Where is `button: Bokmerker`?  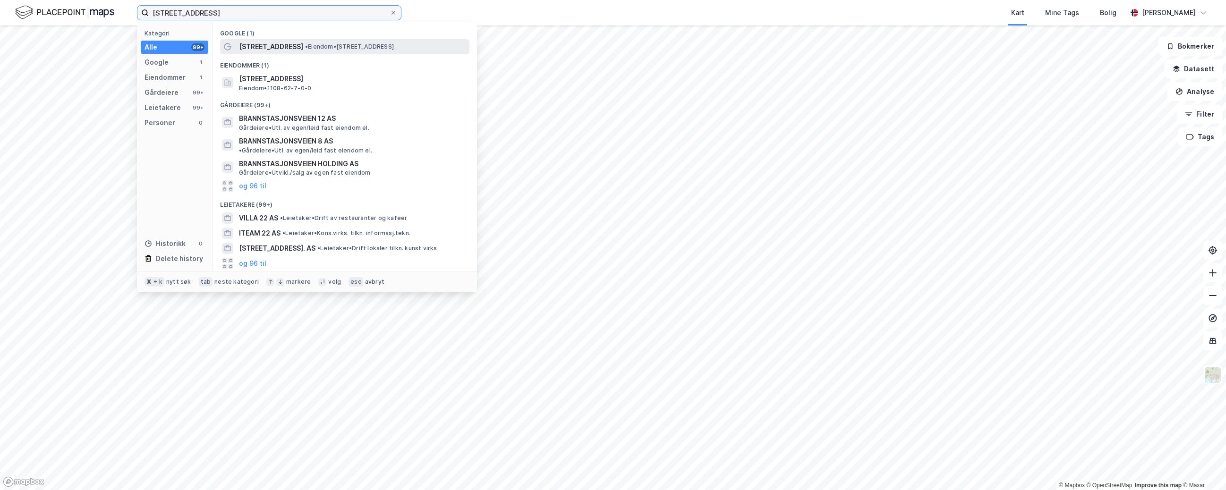 button: Bokmerker is located at coordinates (1190, 46).